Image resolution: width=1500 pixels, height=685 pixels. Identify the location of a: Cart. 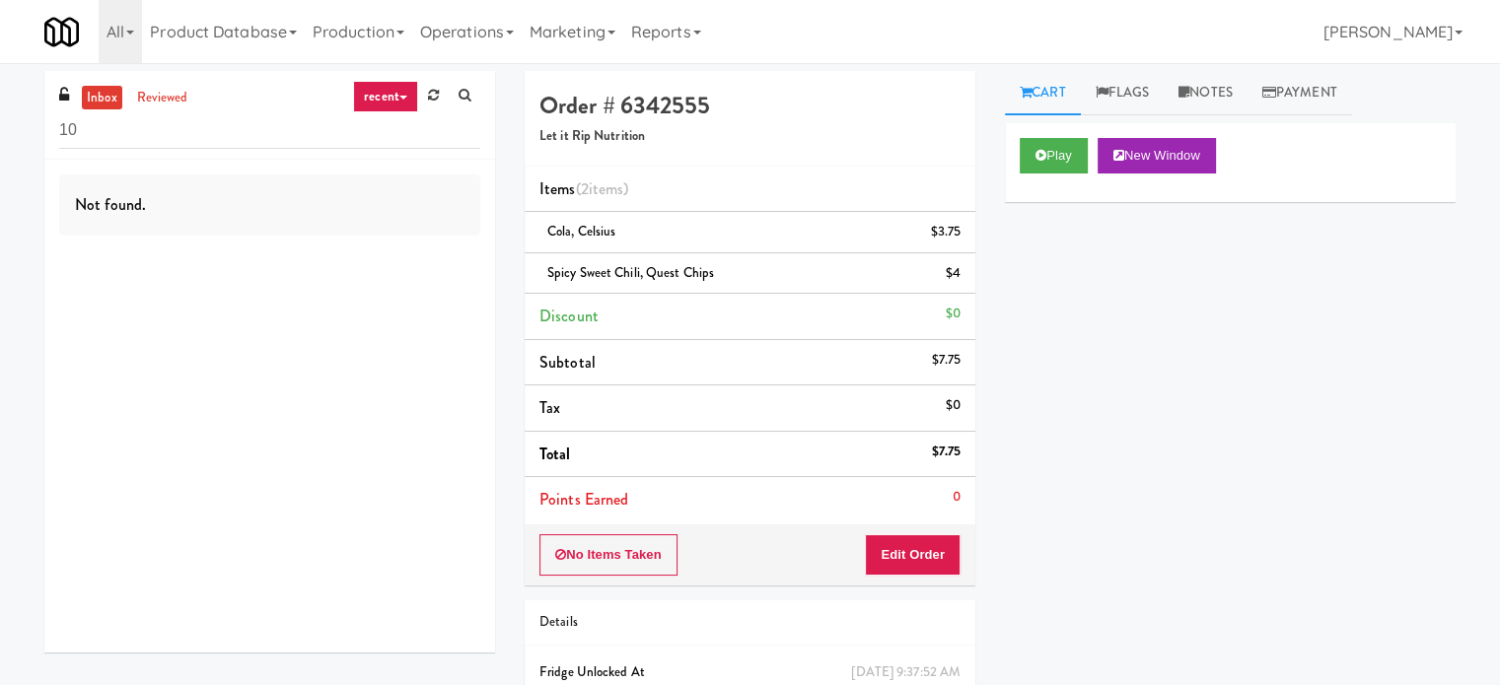
(1042, 93).